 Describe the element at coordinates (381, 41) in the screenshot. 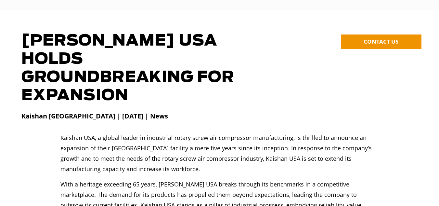

I see `span: CONTACT US` at that location.